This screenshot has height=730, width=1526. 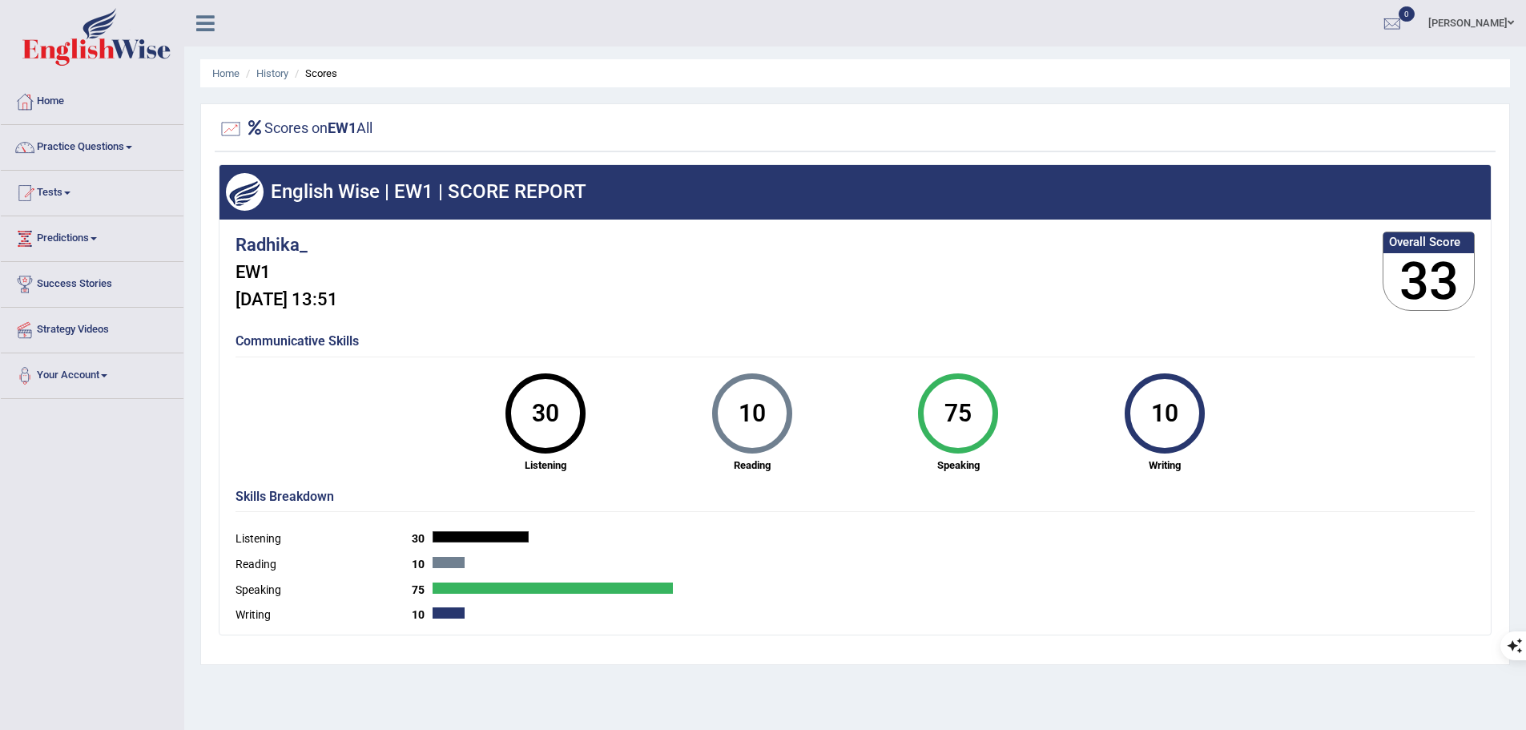 I want to click on label: Listening, so click(x=324, y=538).